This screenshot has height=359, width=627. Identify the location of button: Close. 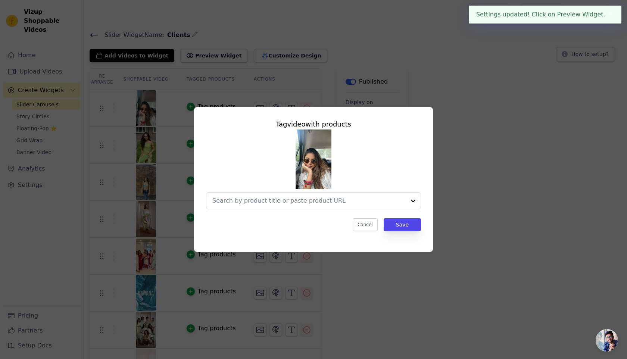
(610, 15).